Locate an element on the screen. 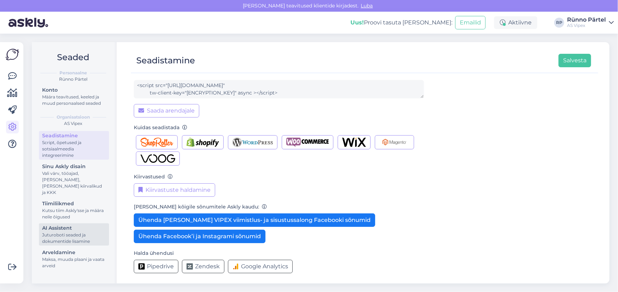 The image size is (618, 292). b: Personaalne is located at coordinates (73, 73).